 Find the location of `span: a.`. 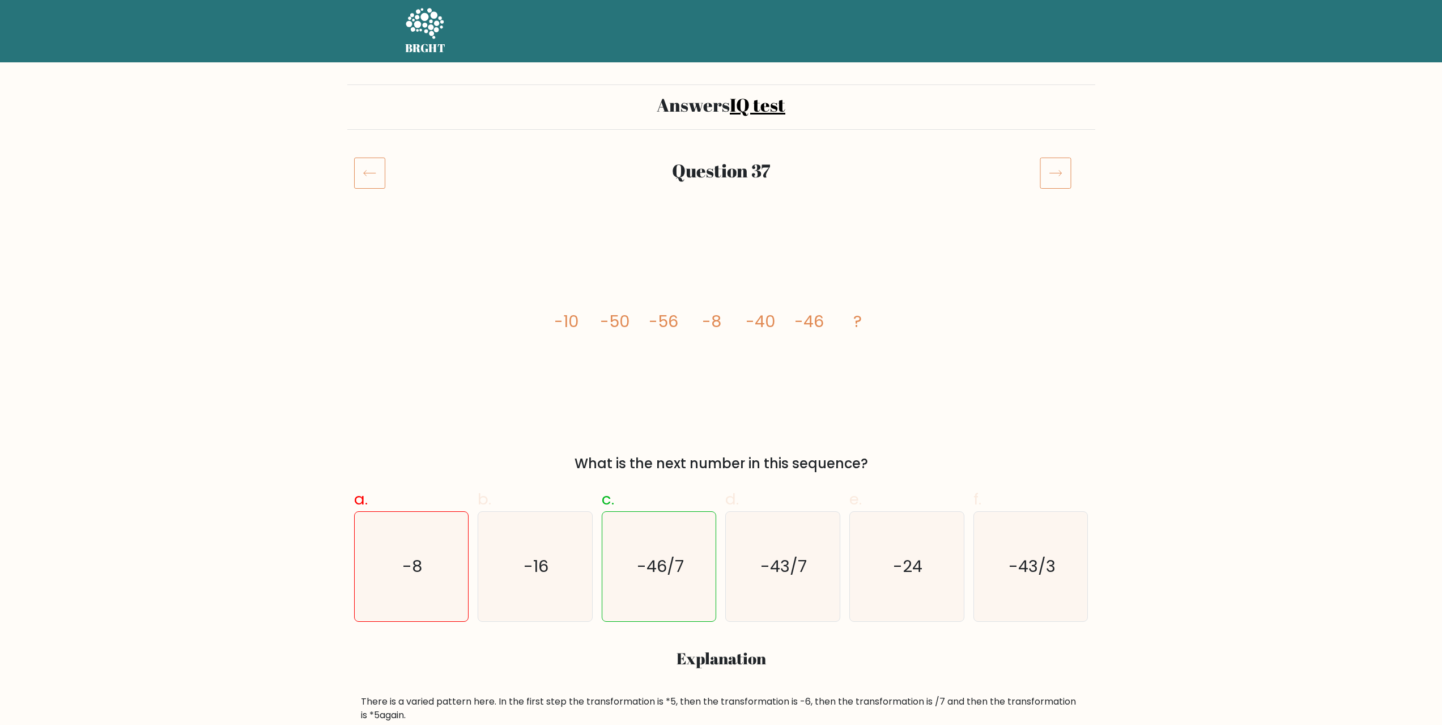

span: a. is located at coordinates (361, 499).